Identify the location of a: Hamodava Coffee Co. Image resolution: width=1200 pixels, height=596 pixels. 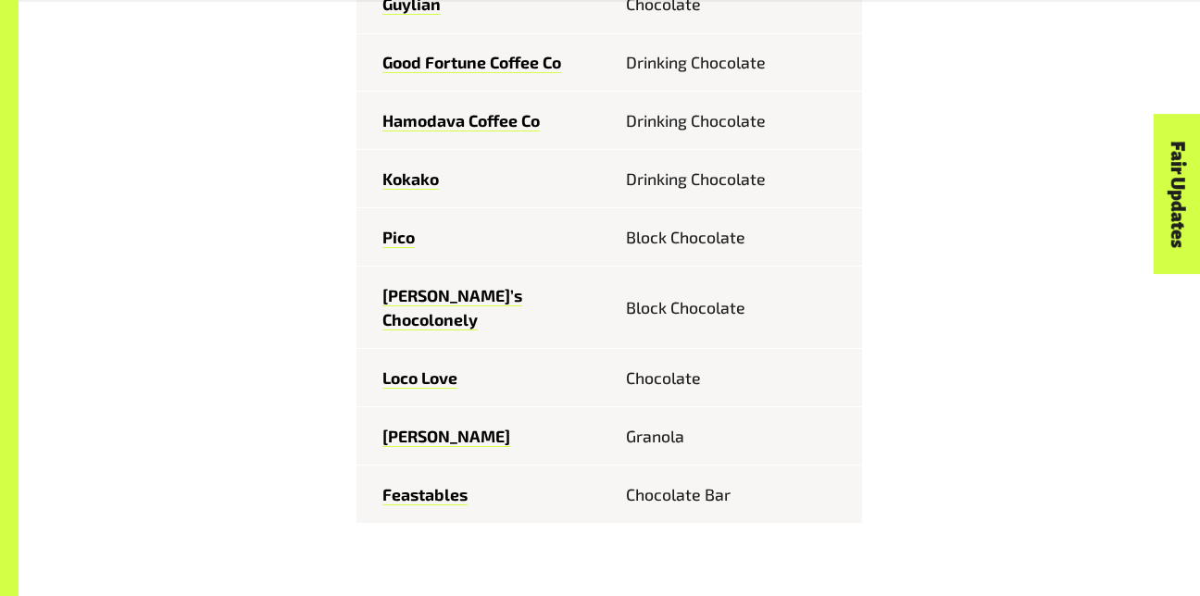
(461, 120).